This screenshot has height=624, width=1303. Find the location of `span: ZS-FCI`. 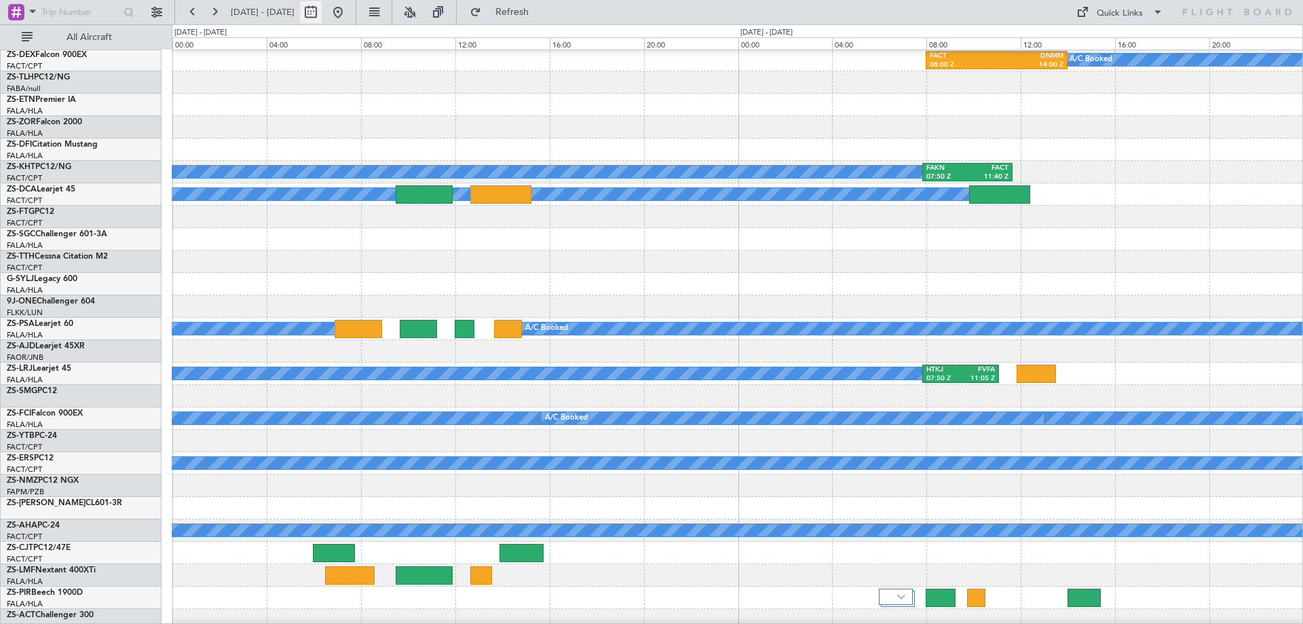

span: ZS-FCI is located at coordinates (19, 413).